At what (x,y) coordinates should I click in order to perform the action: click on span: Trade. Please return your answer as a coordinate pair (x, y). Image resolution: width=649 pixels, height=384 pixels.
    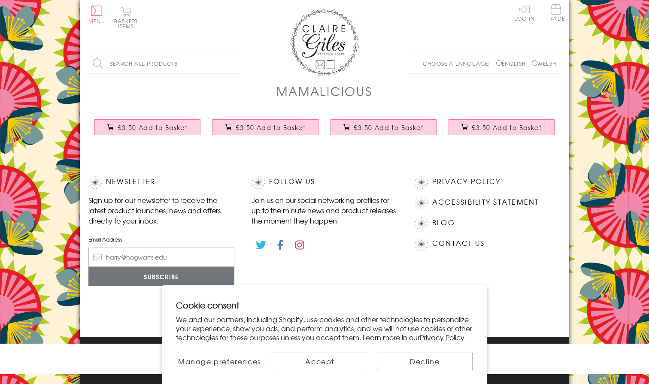
    Looking at the image, I should click on (555, 12).